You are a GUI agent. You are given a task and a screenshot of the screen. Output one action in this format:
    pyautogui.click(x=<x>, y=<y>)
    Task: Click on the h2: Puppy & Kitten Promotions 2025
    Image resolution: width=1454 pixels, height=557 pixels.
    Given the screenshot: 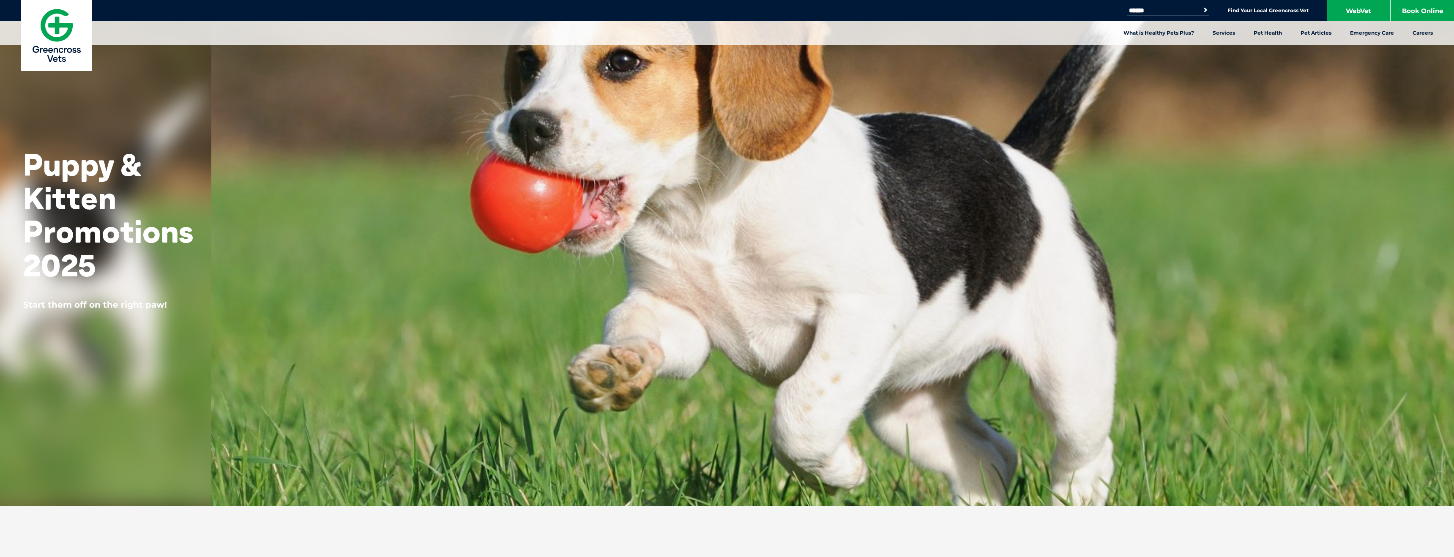 What is the action you would take?
    pyautogui.click(x=108, y=215)
    